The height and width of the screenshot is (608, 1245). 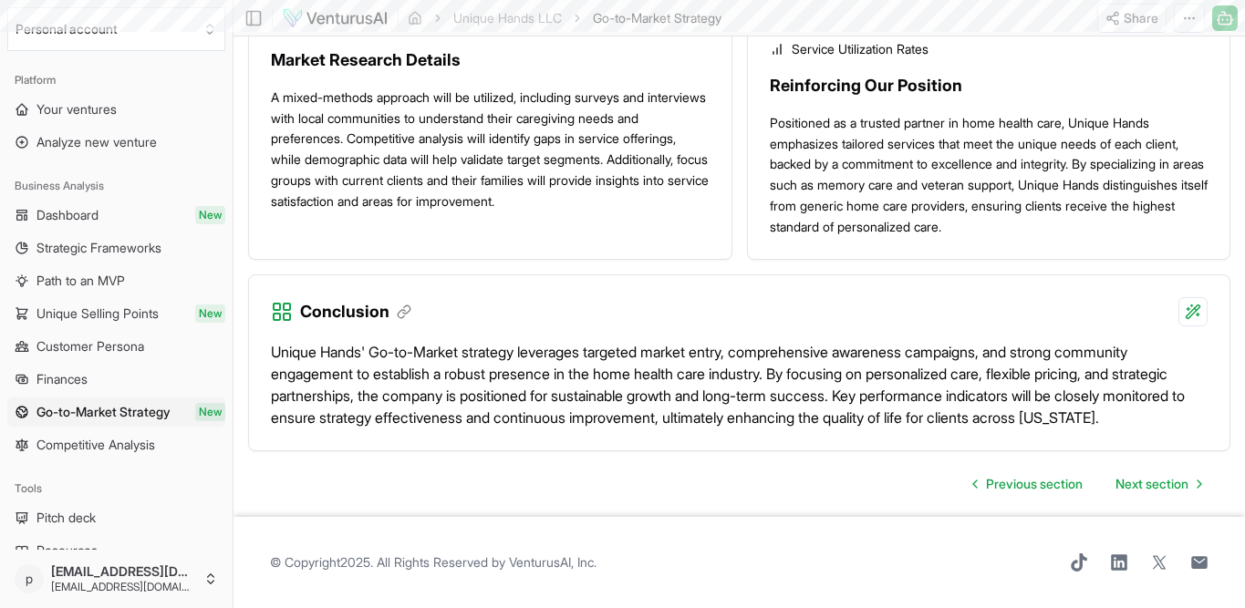 I want to click on a: DashboardNew, so click(x=116, y=215).